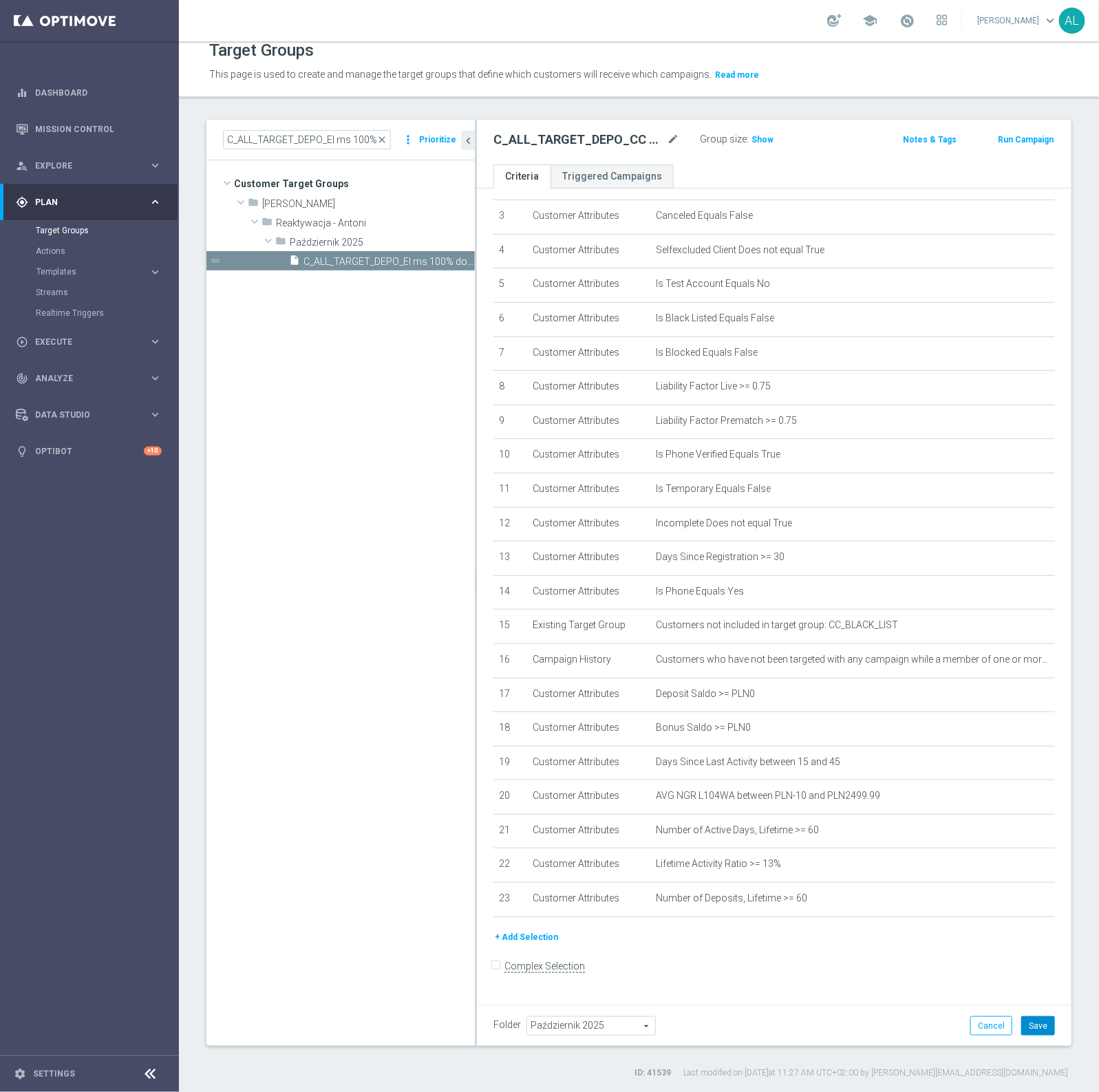  What do you see at coordinates (589, 661) in the screenshot?
I see `td: Campaign History` at bounding box center [589, 661].